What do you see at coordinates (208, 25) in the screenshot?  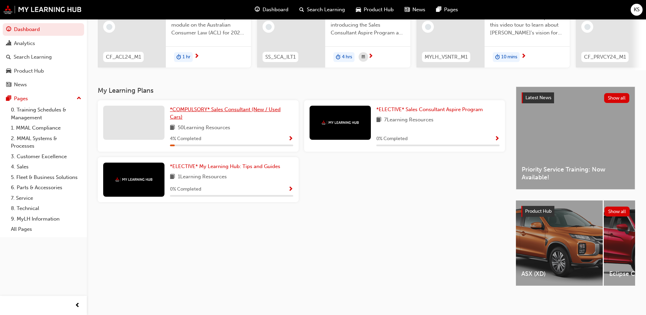 I see `span: This is the MMAL Compliance module on the Australian Consumer Law (ACL) for 2024. Complete this m...` at bounding box center [208, 25].